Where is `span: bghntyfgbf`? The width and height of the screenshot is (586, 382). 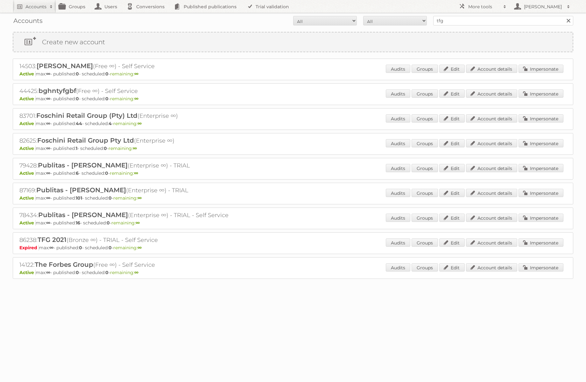 span: bghntyfgbf is located at coordinates (57, 91).